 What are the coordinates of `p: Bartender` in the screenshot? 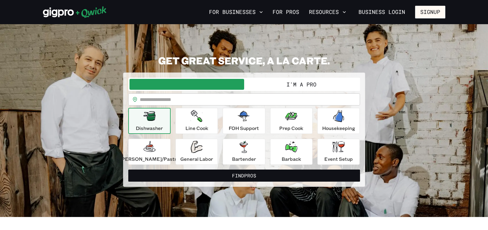 It's located at (244, 159).